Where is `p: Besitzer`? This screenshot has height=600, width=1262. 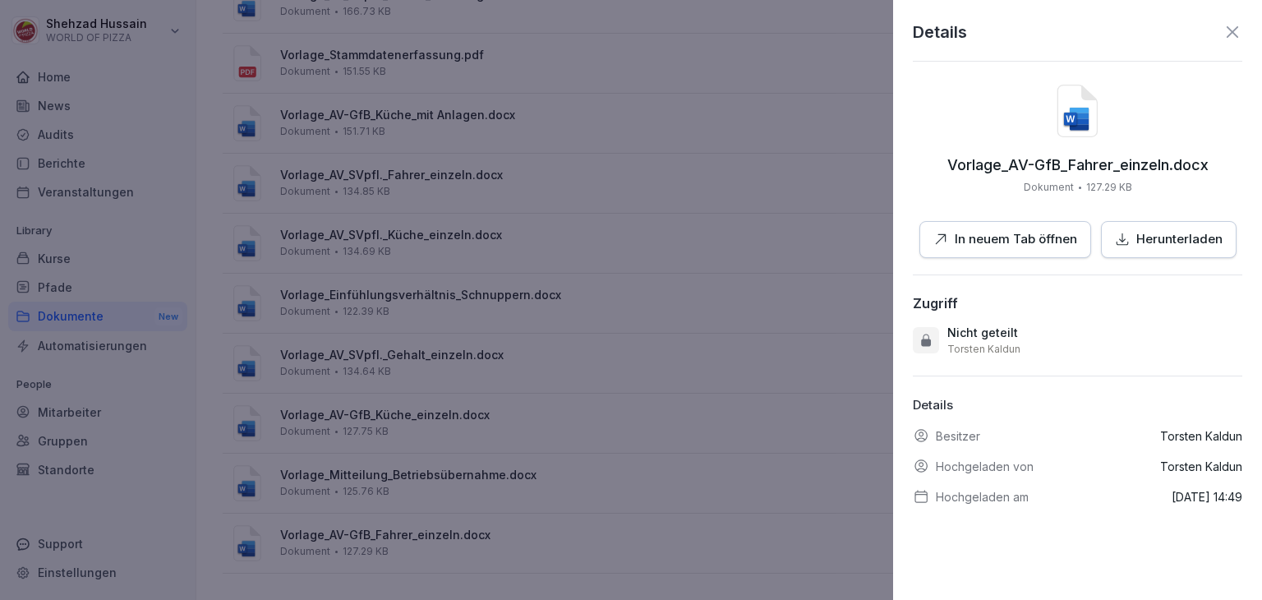
p: Besitzer is located at coordinates (958, 435).